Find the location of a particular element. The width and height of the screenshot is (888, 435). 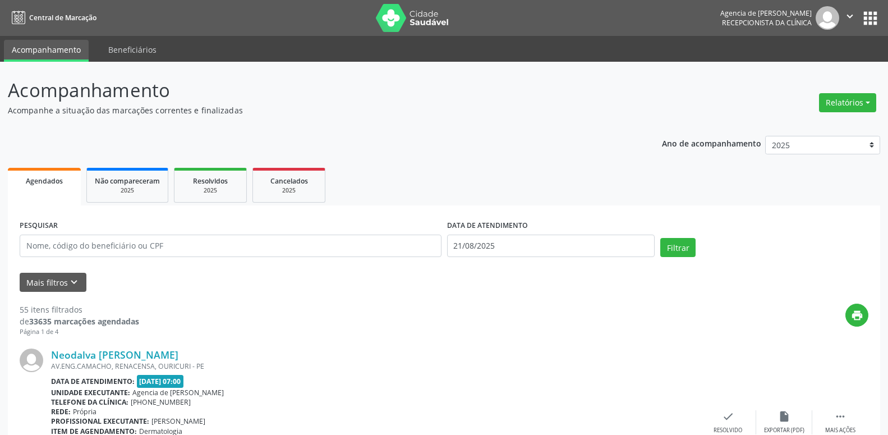

input: Selecione um intervalo is located at coordinates (551, 246).